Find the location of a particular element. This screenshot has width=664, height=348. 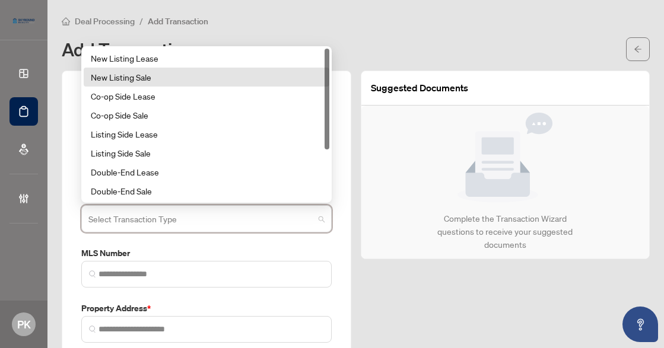

span: Deal Processing is located at coordinates (104, 21).